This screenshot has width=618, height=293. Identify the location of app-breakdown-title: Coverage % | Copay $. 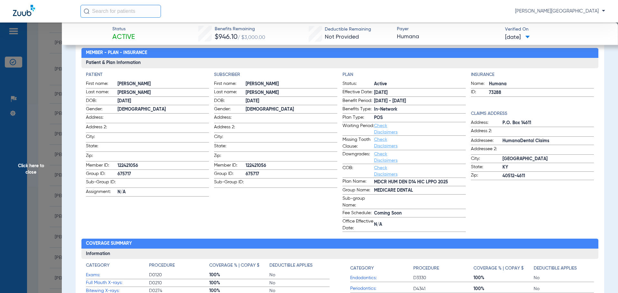
(239, 267).